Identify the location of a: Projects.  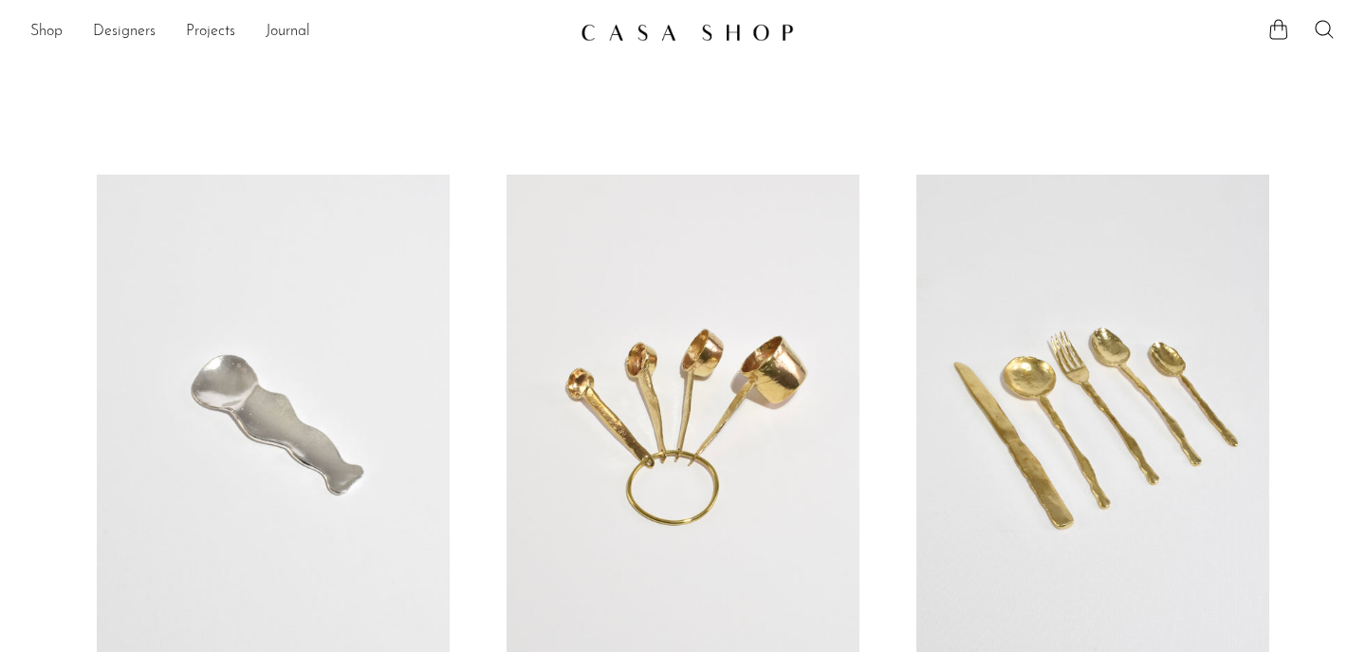
(211, 32).